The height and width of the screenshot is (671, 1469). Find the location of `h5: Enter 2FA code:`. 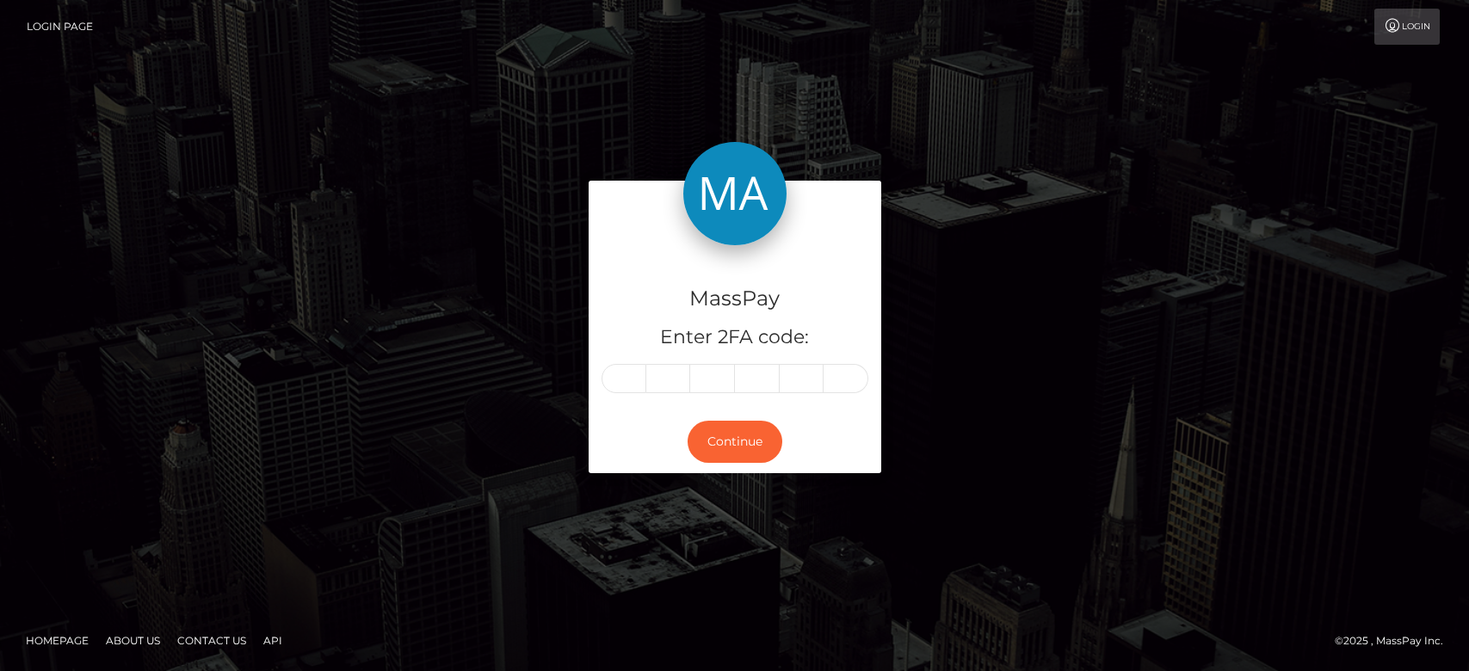

h5: Enter 2FA code: is located at coordinates (735, 337).